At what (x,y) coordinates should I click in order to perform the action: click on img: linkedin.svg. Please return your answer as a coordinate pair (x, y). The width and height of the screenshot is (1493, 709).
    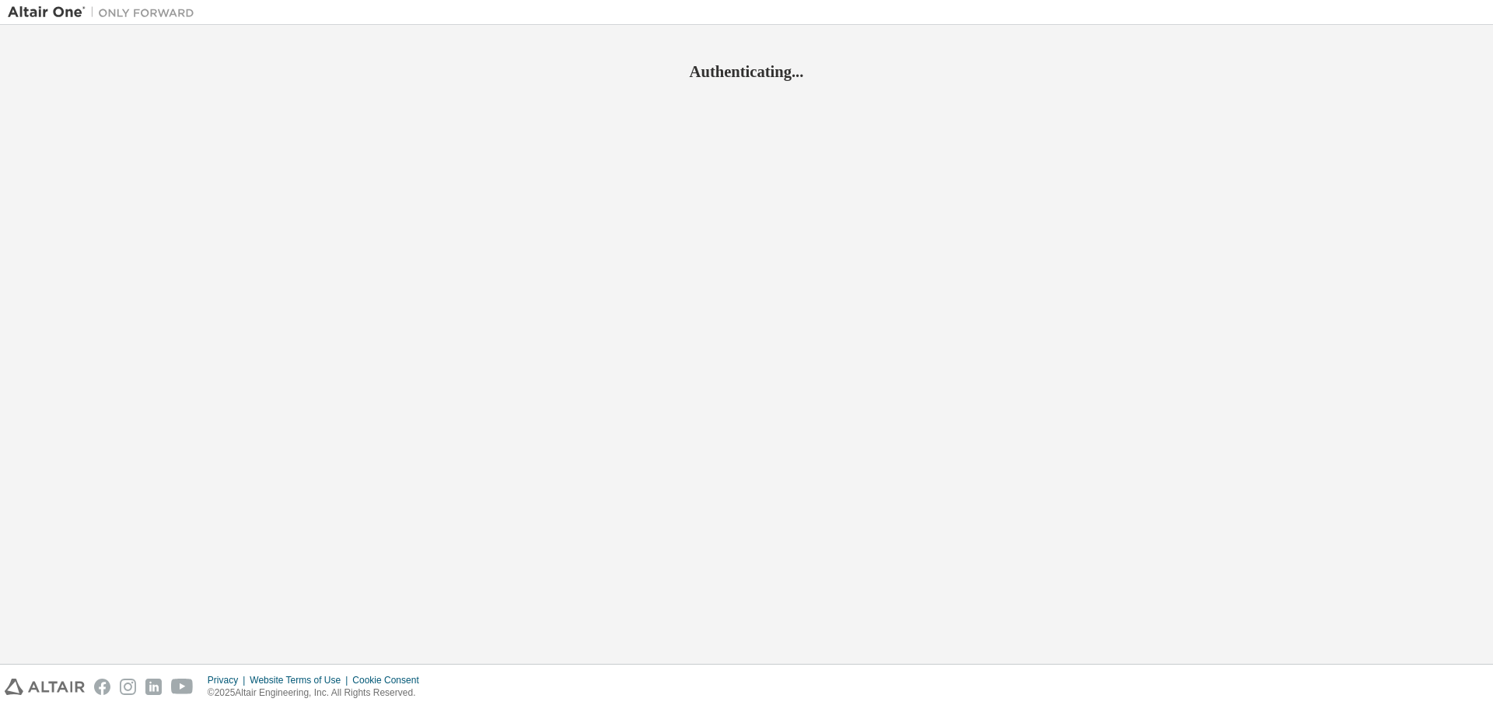
    Looking at the image, I should click on (153, 686).